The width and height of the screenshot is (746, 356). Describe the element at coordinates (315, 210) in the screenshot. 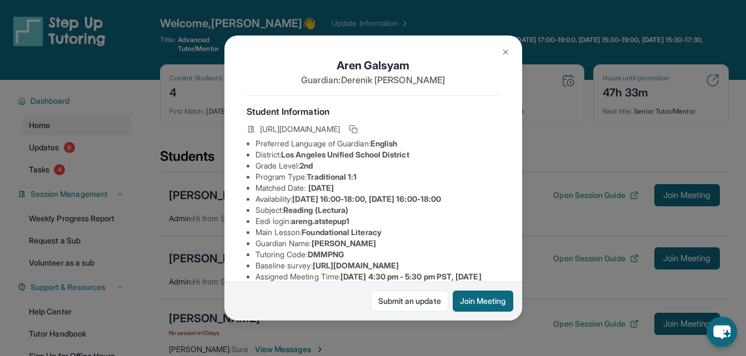

I see `span: Reading (Lectura)` at that location.